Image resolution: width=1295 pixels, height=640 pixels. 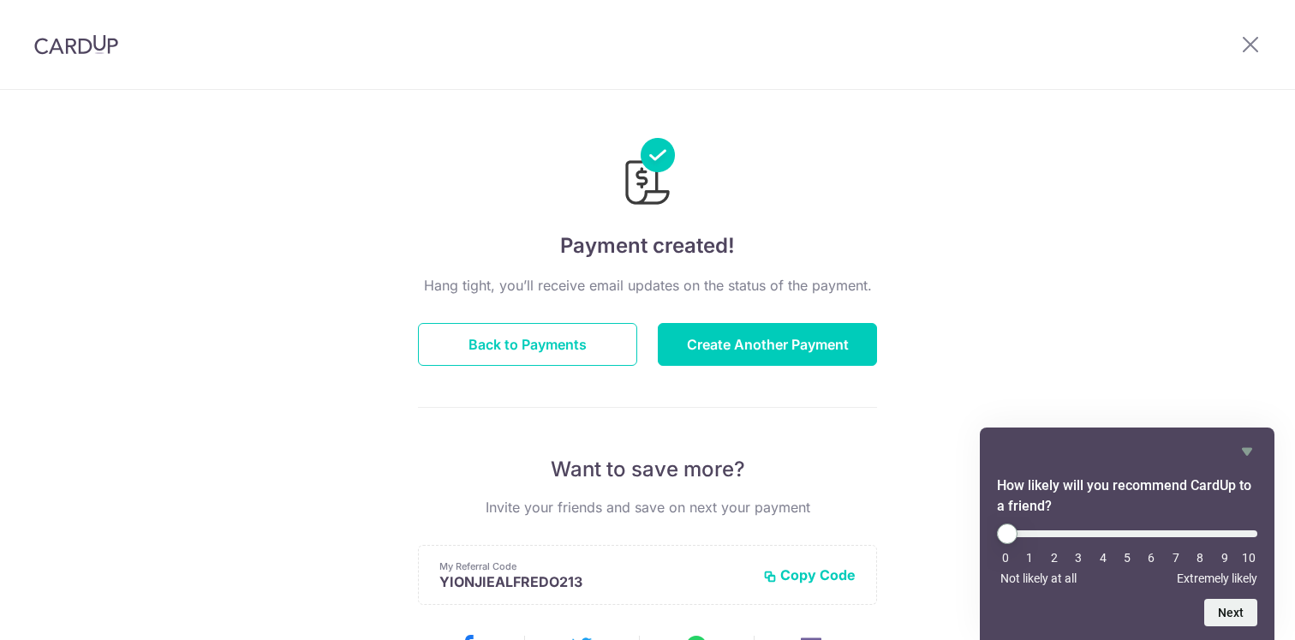 What do you see at coordinates (1200, 557) in the screenshot?
I see `li: 8` at bounding box center [1200, 557].